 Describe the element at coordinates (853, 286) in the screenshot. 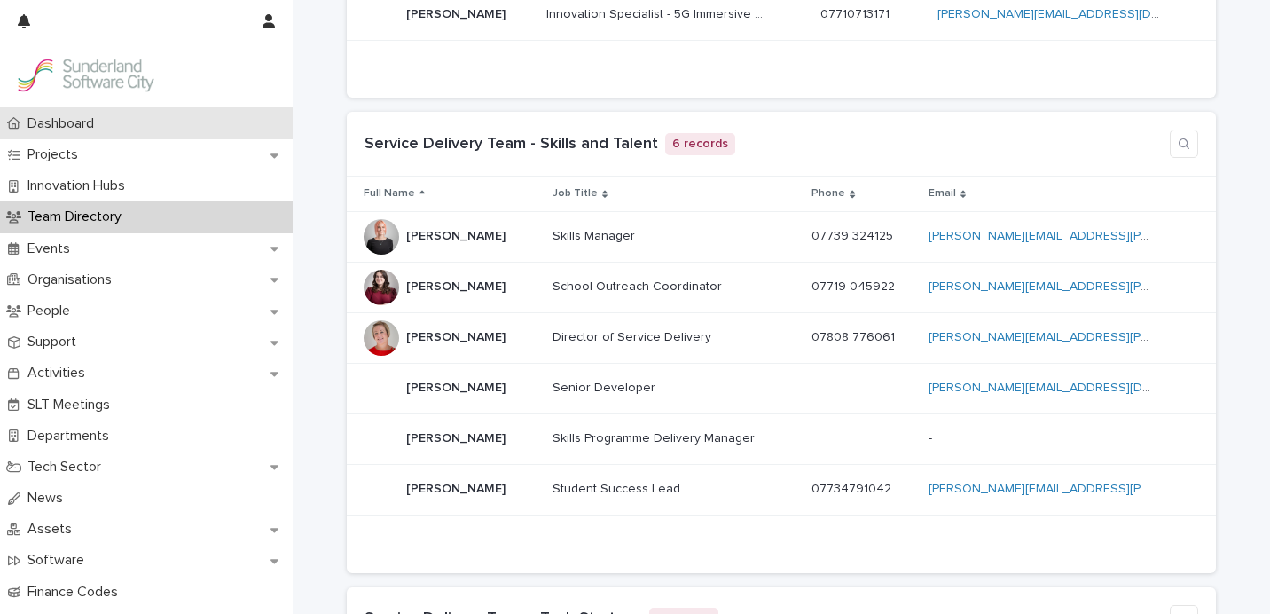

I see `a: 07719 045922` at that location.